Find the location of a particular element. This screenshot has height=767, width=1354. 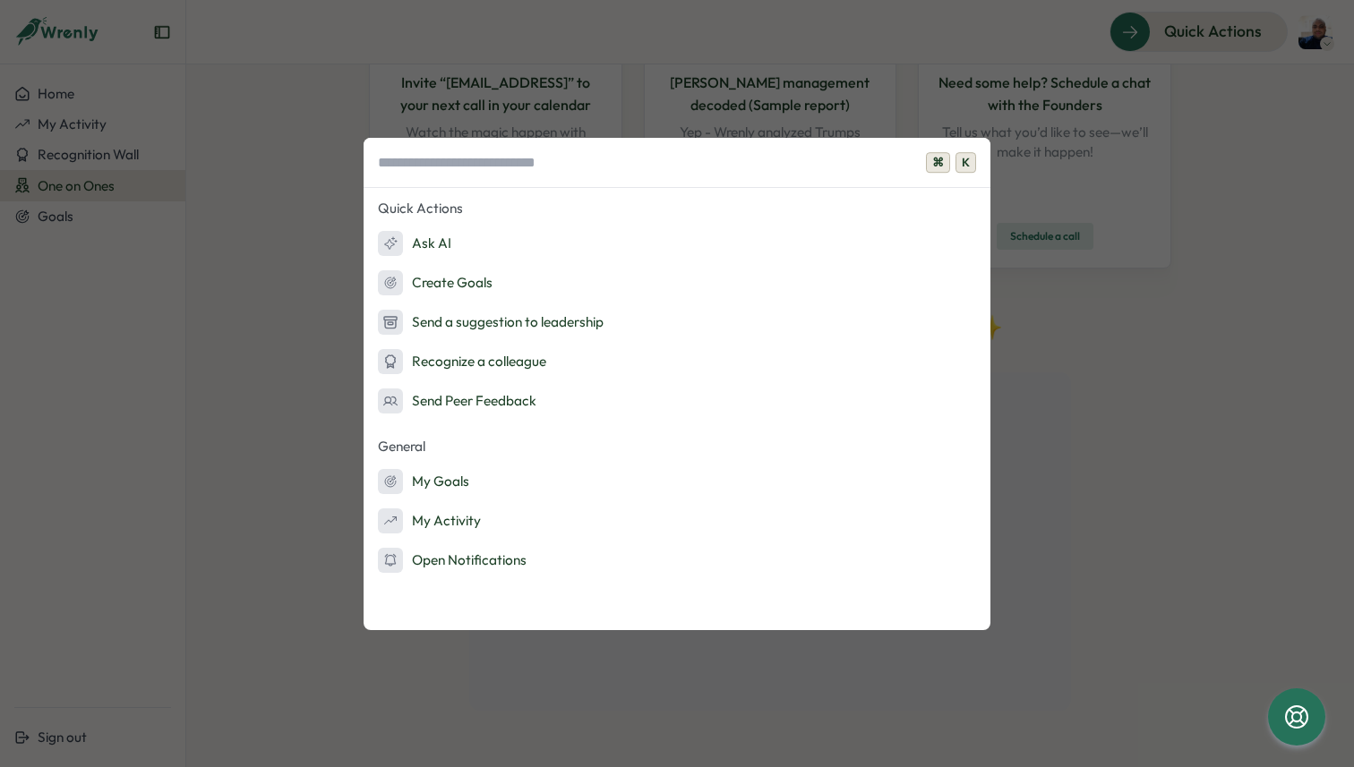

div: Send a suggestion to leadership is located at coordinates (491, 322).